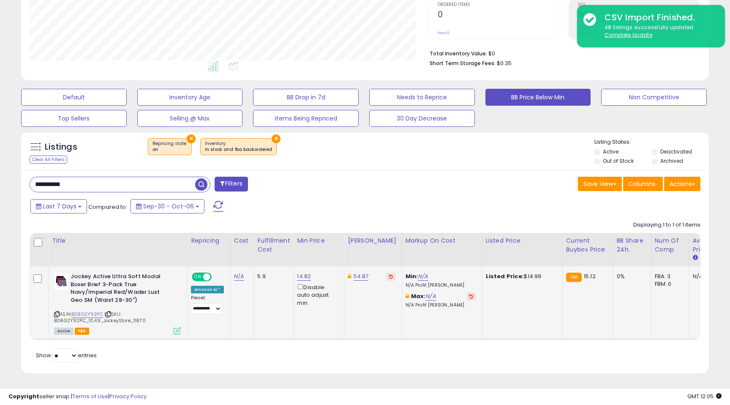 The height and width of the screenshot is (405, 730). I want to click on span: 15.12, so click(590, 276).